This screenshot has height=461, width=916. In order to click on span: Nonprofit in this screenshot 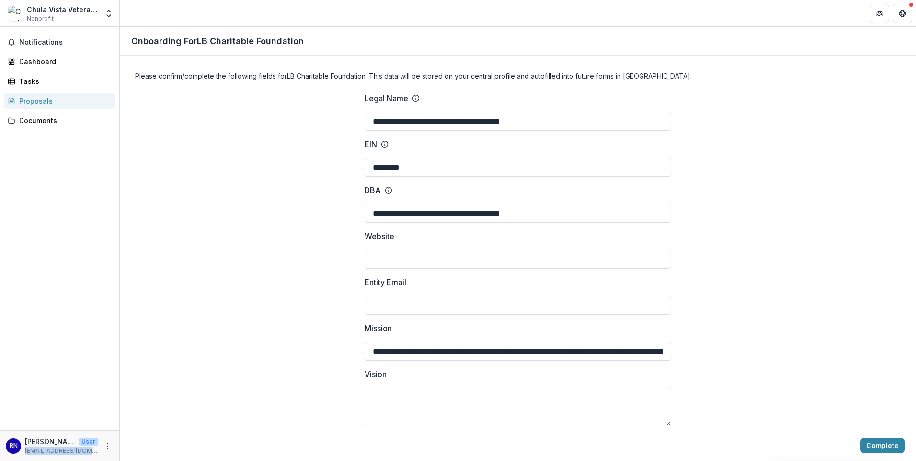, I will do `click(40, 19)`.